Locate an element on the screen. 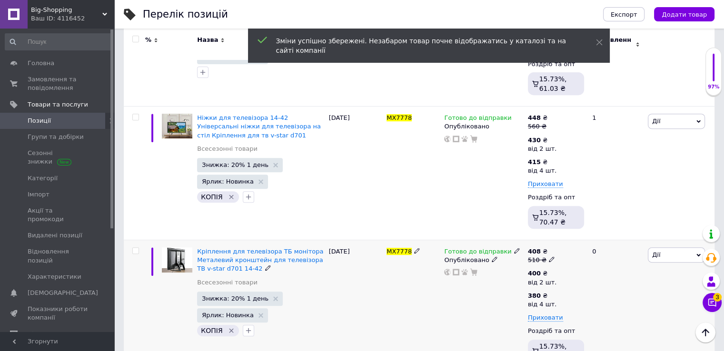 The width and height of the screenshot is (724, 351). span: Замовлення is located at coordinates (612, 44).